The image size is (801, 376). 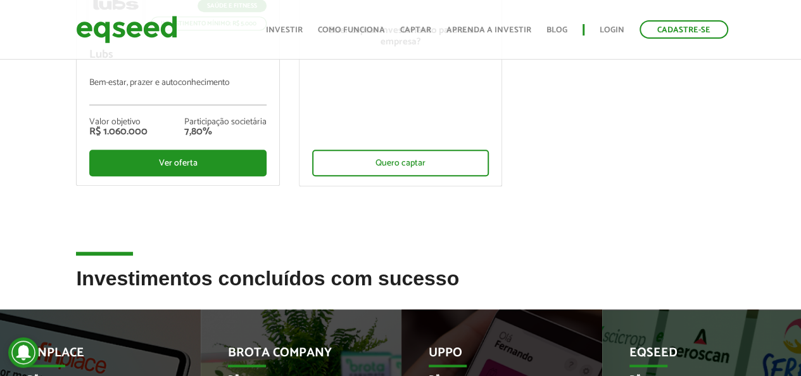 What do you see at coordinates (127, 29) in the screenshot?
I see `img: EqSeed` at bounding box center [127, 29].